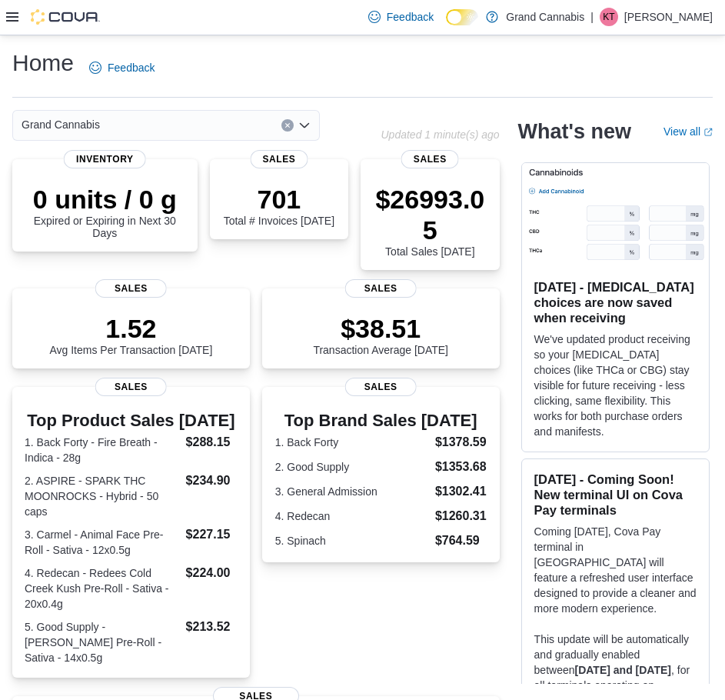 The image size is (725, 700). What do you see at coordinates (545, 17) in the screenshot?
I see `p: Grand Cannabis` at bounding box center [545, 17].